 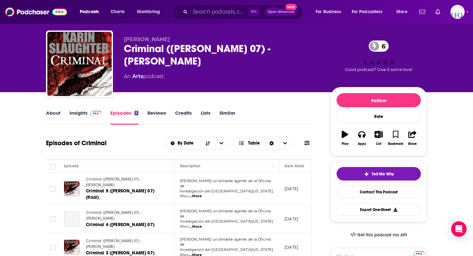 I want to click on div: Search podcasts, credits, & more..., so click(x=244, y=12).